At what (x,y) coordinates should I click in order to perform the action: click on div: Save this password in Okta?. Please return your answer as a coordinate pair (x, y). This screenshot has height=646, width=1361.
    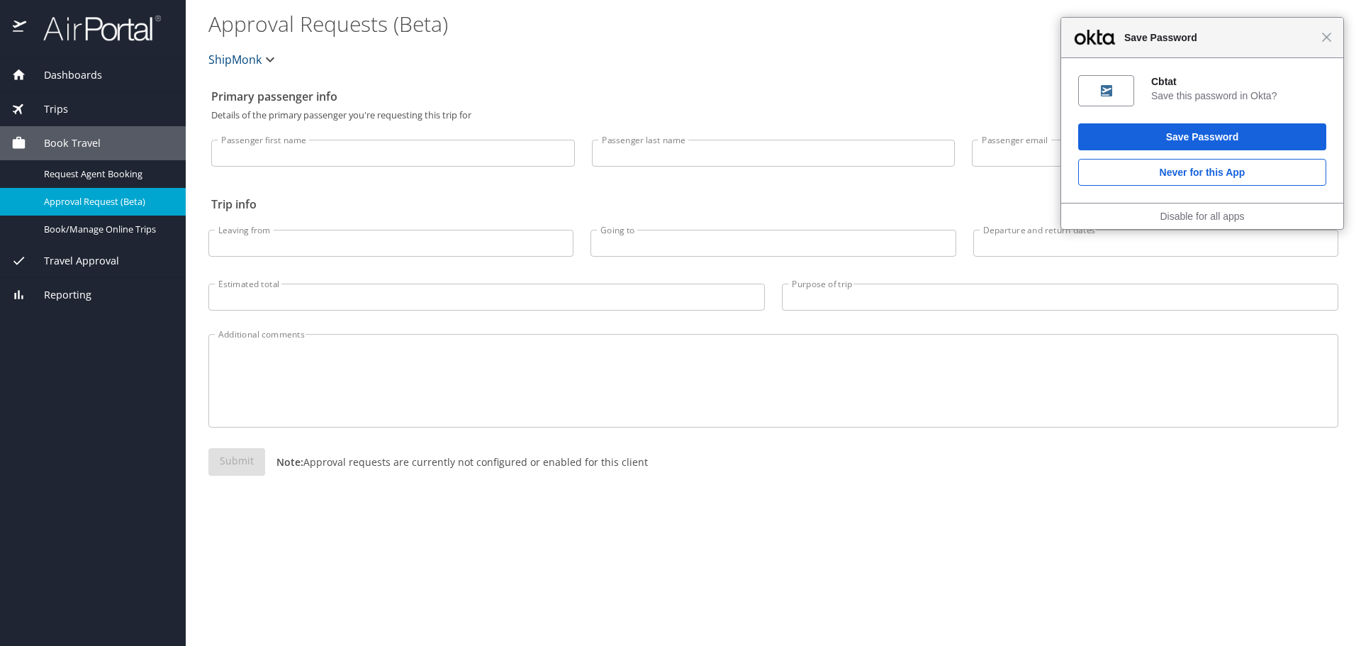
    Looking at the image, I should click on (1238, 96).